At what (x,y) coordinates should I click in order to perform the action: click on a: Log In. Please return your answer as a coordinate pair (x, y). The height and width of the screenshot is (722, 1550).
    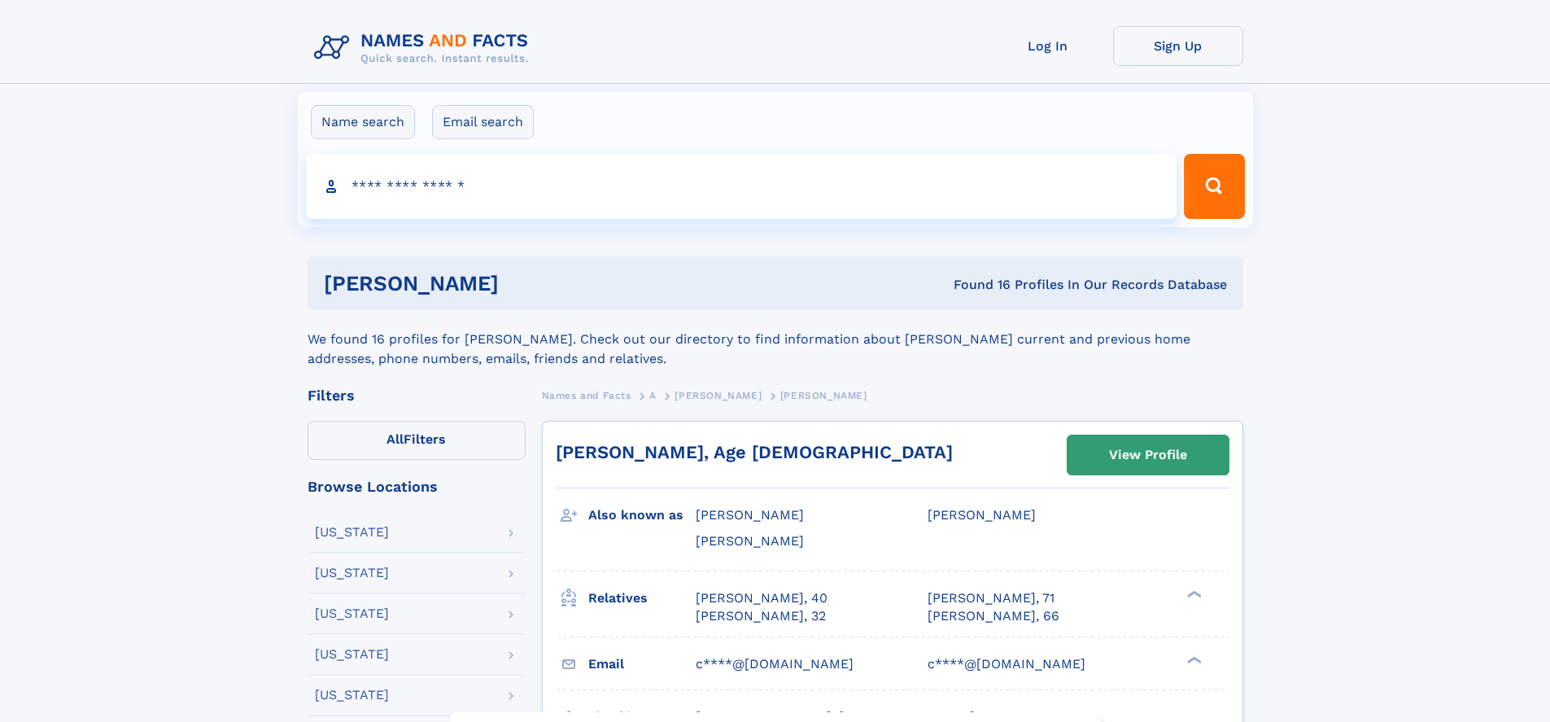
    Looking at the image, I should click on (1048, 46).